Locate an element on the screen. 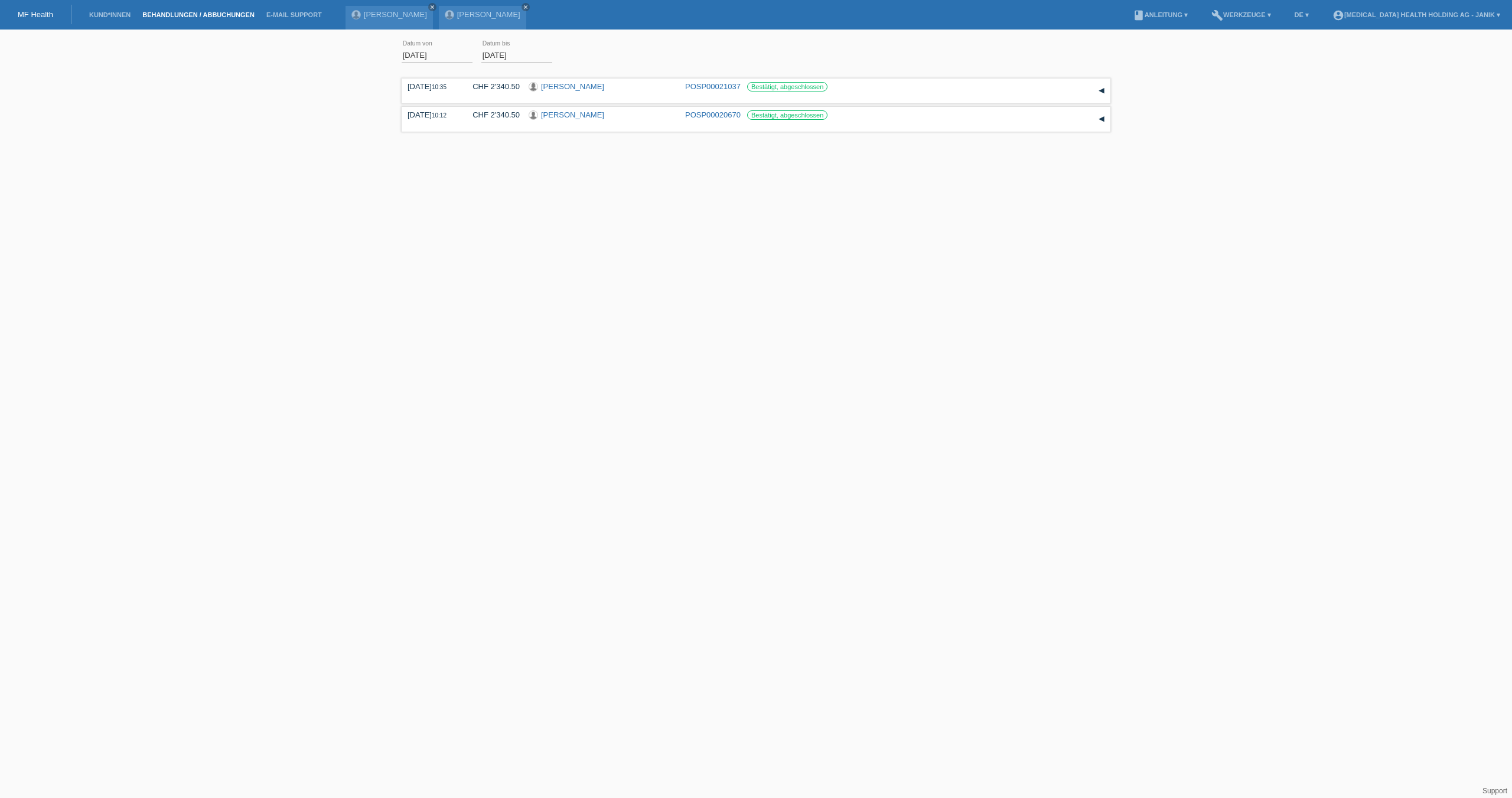 The height and width of the screenshot is (798, 1512). i: account_circle is located at coordinates (1338, 16).